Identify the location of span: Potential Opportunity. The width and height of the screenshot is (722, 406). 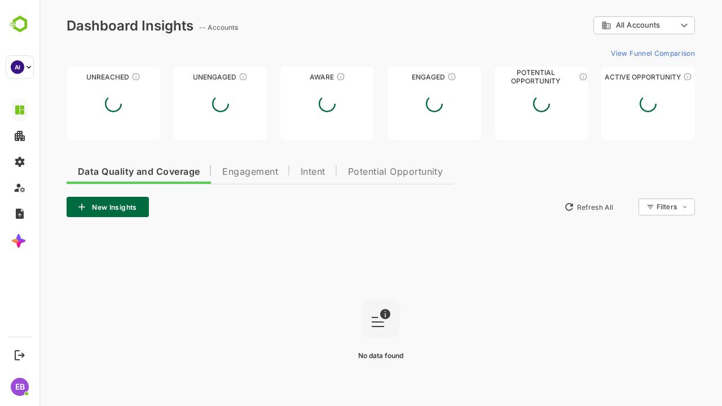
(356, 172).